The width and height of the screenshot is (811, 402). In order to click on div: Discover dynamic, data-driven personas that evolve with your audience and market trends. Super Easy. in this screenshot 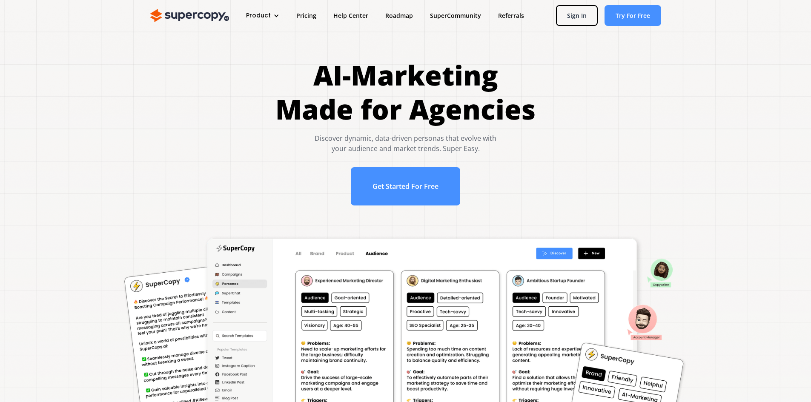, I will do `click(405, 143)`.